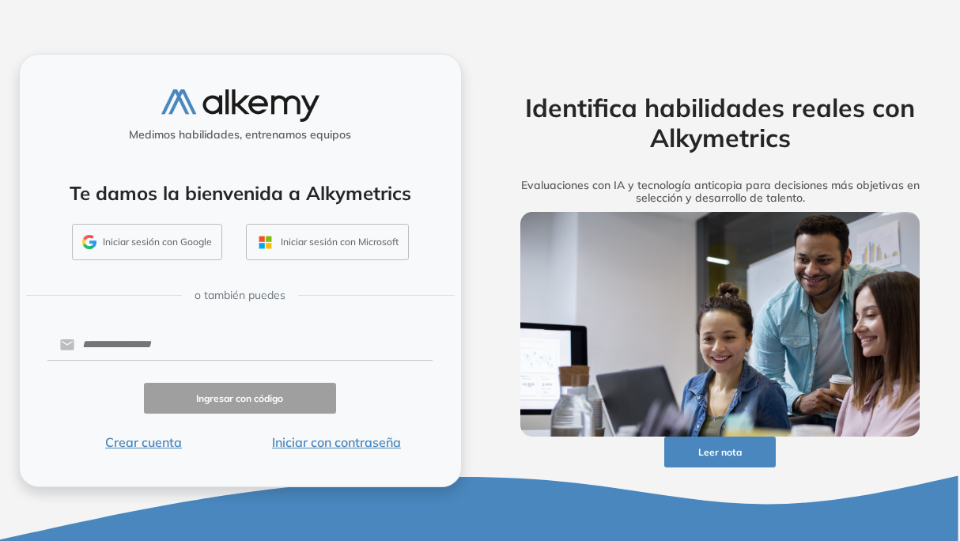  I want to click on h5: Medimos habilidades, entrenamos equipos, so click(240, 134).